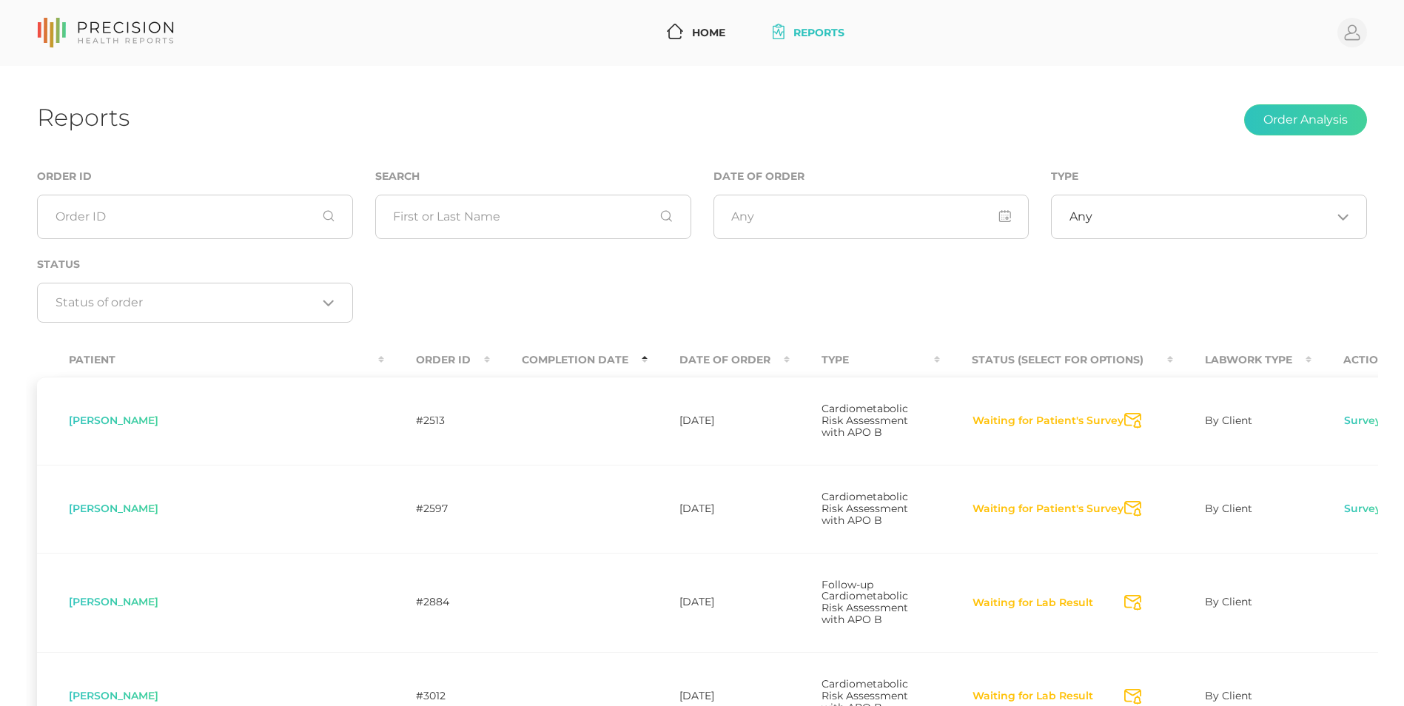 The width and height of the screenshot is (1404, 706). I want to click on button: Order Analysis, so click(1305, 120).